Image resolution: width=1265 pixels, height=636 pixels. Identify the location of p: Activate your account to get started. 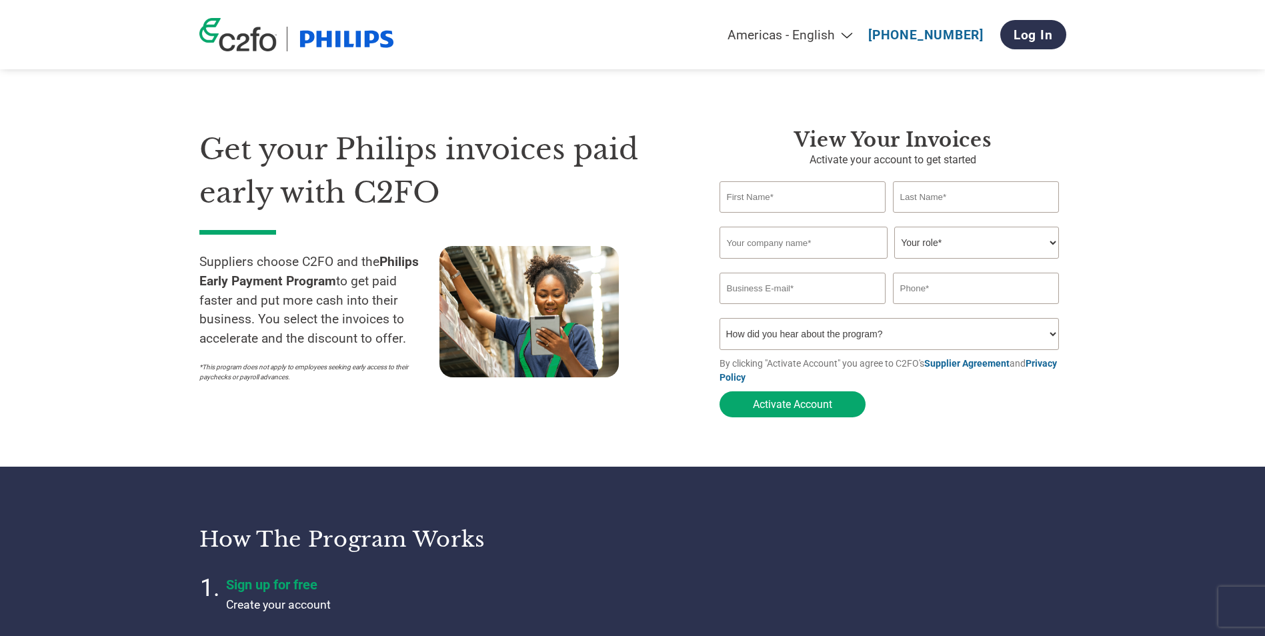
(893, 160).